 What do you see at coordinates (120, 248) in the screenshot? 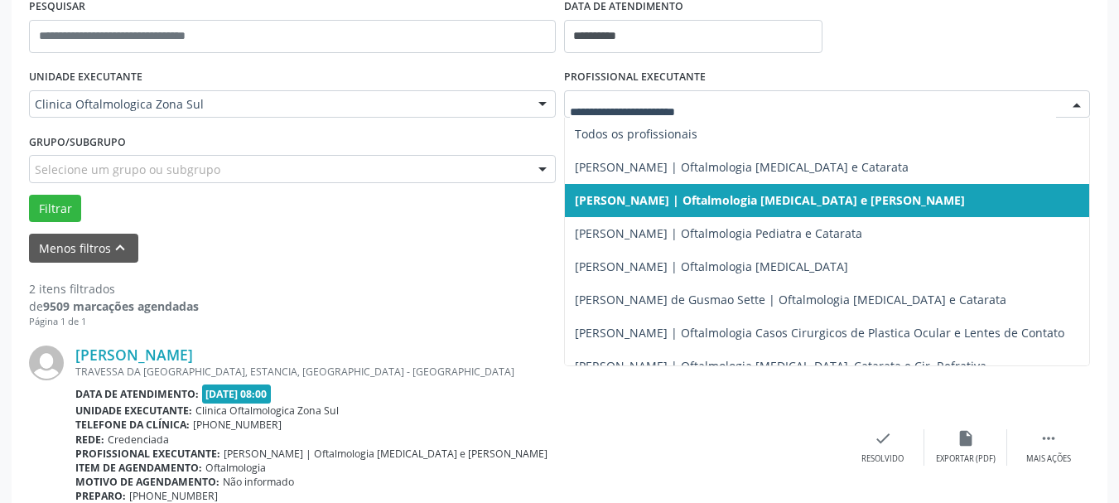
I see `i: keyboard_arrow_up` at bounding box center [120, 248].